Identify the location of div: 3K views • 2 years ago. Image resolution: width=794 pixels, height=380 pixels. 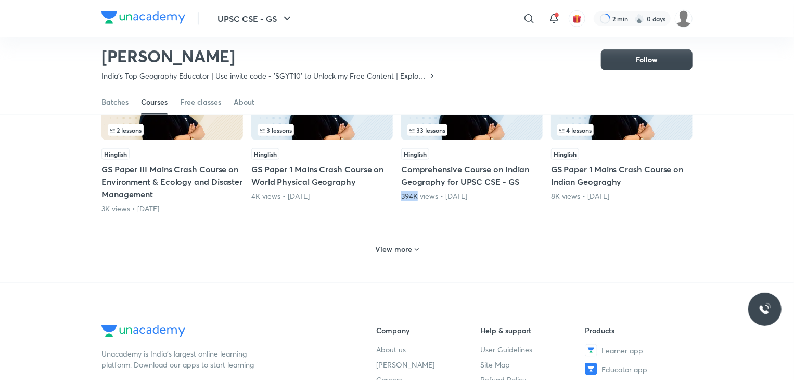
(172, 209).